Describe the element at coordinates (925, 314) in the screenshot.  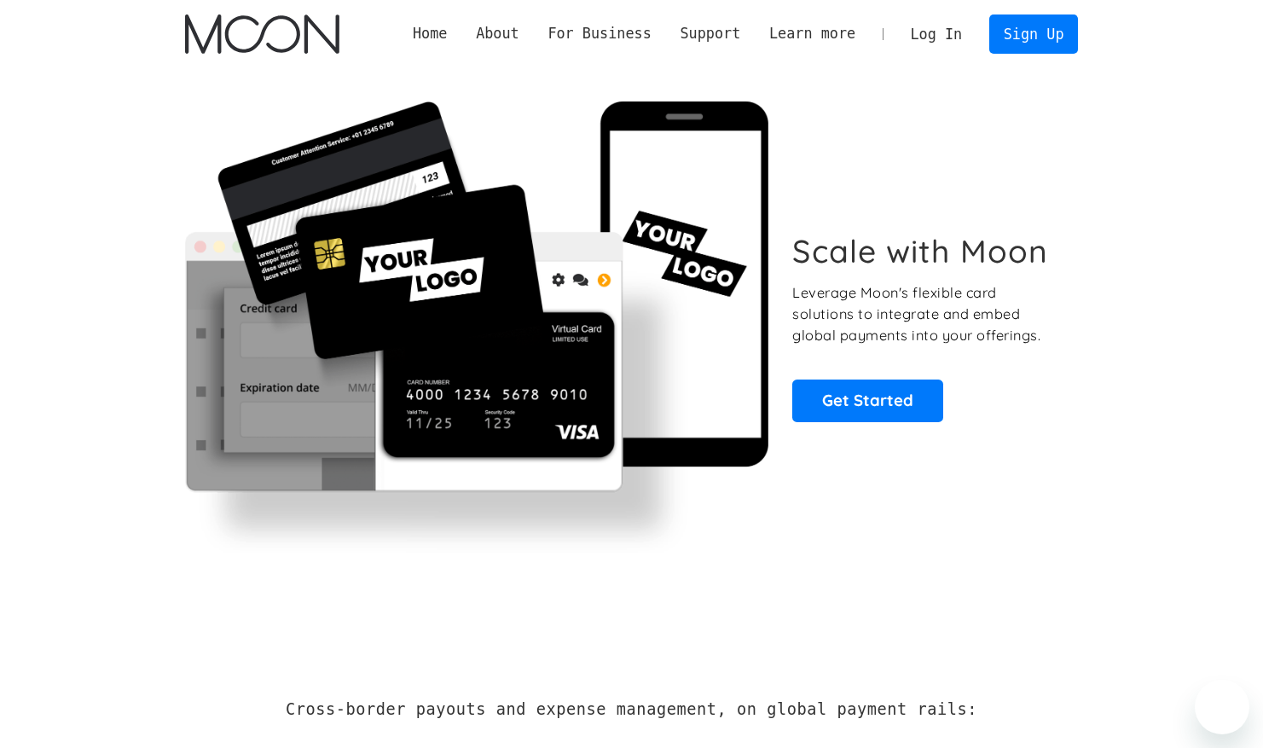
I see `p: Leverage Moon's flexible card solutions to integrate and embed global payments into your offerings.` at that location.